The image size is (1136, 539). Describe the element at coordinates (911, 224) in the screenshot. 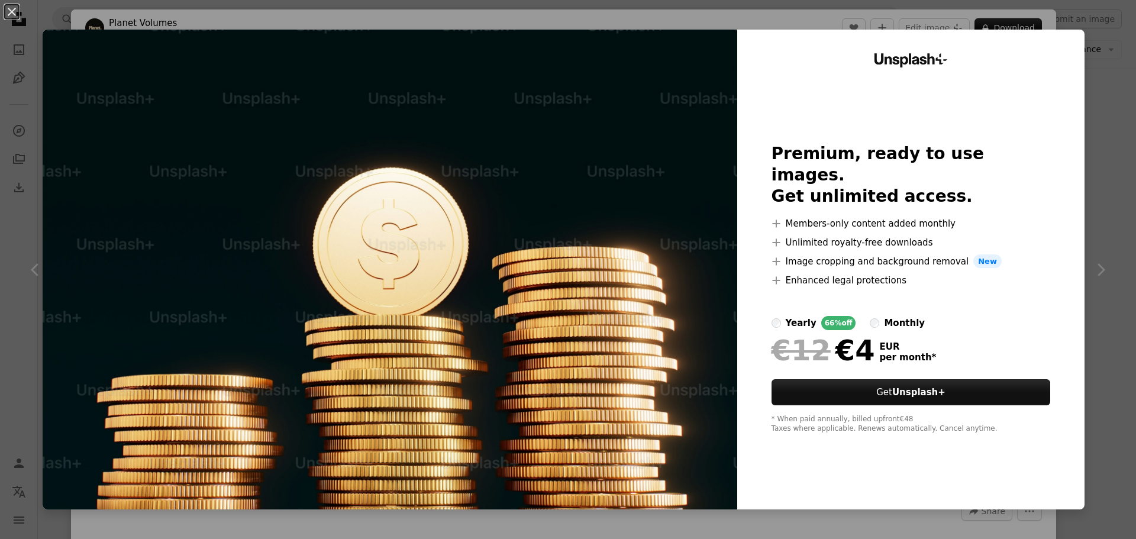

I see `li: Members-only content added monthly` at that location.